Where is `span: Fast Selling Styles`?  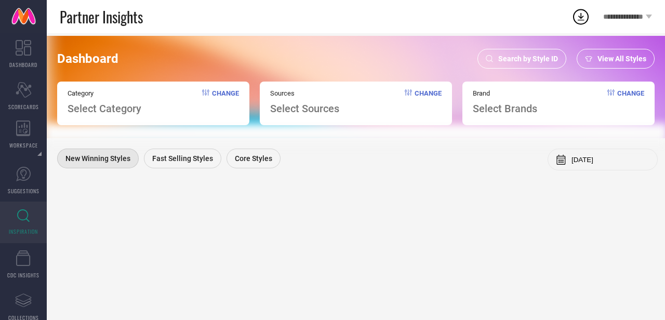 span: Fast Selling Styles is located at coordinates (182, 159).